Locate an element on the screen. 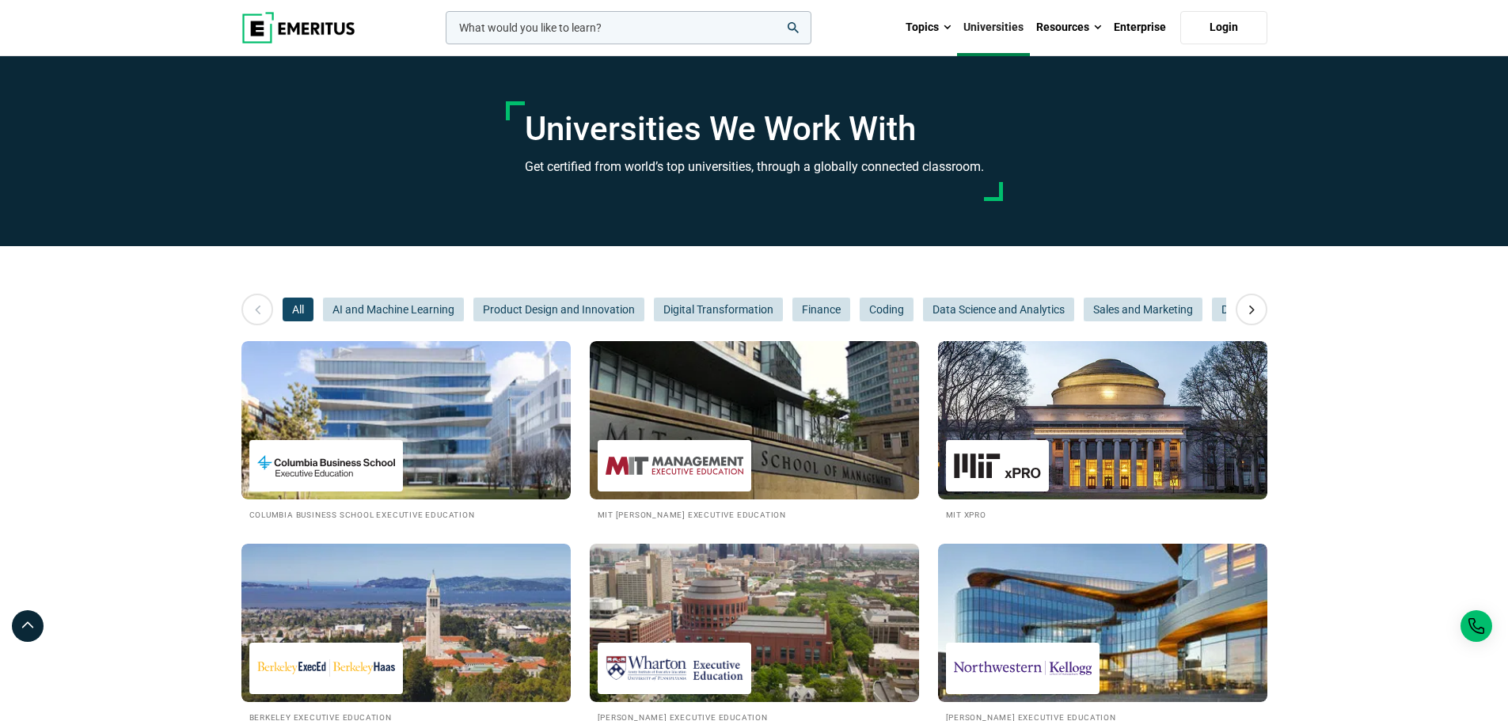 This screenshot has width=1508, height=721. span: AI and Machine Learning is located at coordinates (393, 309).